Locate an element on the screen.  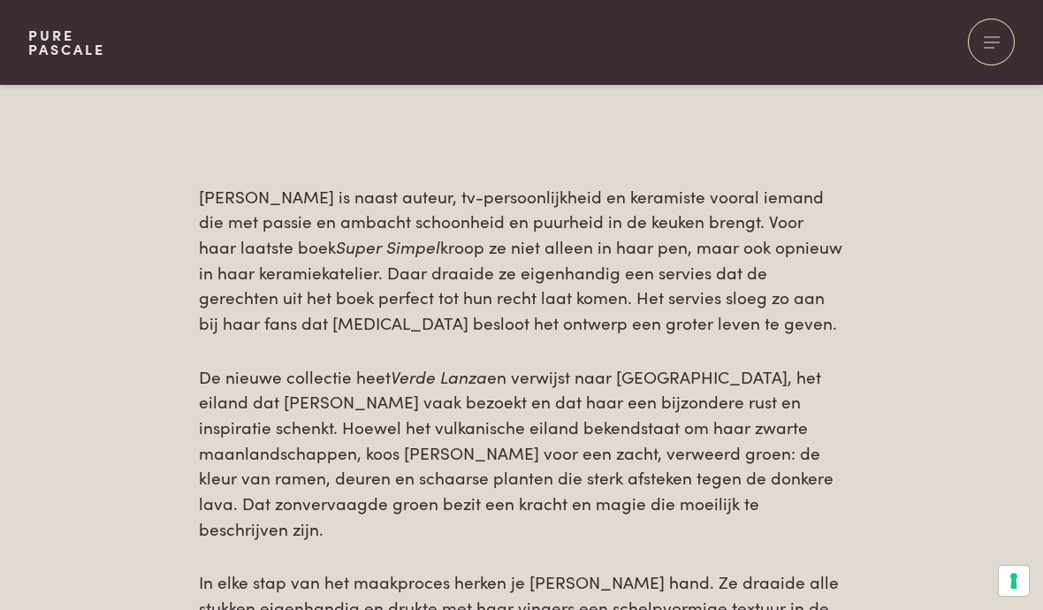
span: kroop ze niet alleen in haar pen, maar ook opnieuw in haar keramiekatelier. Daar draaide ze eigen... is located at coordinates (520, 284).